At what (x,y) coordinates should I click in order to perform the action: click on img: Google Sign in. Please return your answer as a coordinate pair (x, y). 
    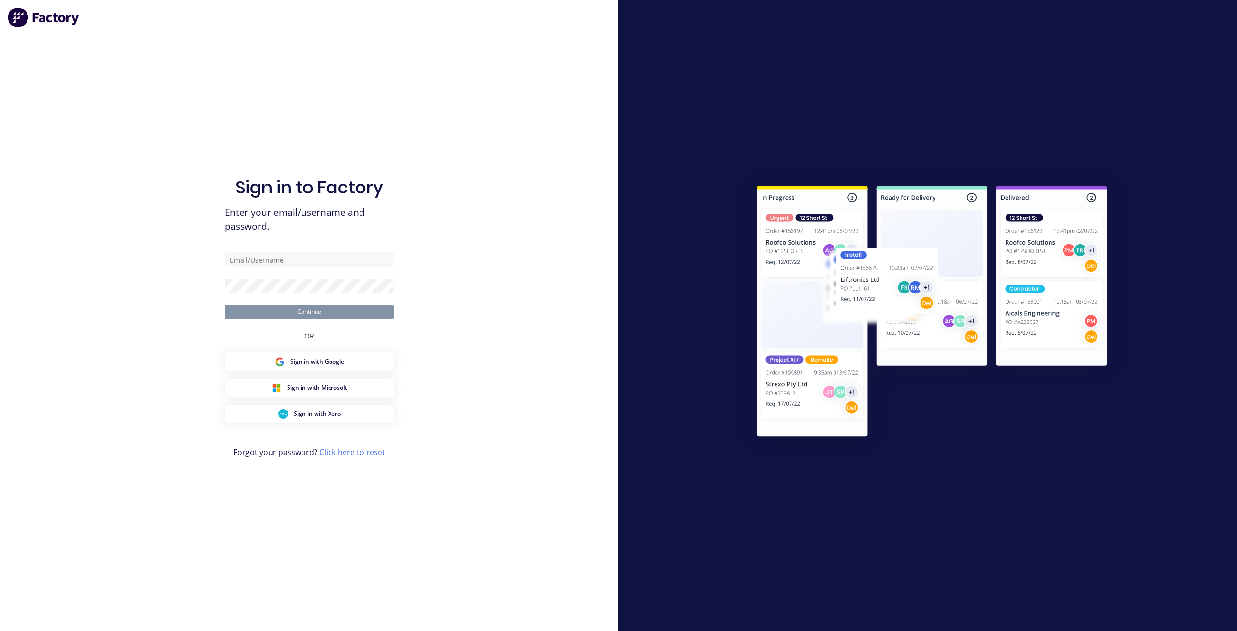
    Looking at the image, I should click on (280, 362).